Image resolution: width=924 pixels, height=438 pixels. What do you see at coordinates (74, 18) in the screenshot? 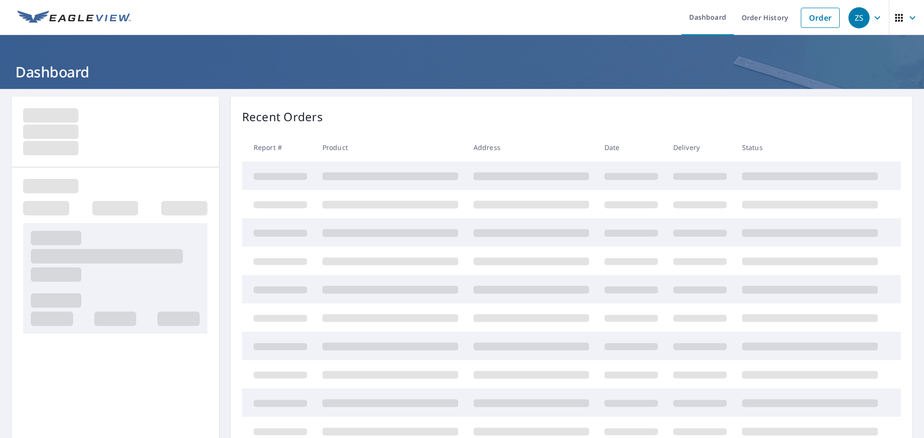
I see `img: EV Logo` at bounding box center [74, 18].